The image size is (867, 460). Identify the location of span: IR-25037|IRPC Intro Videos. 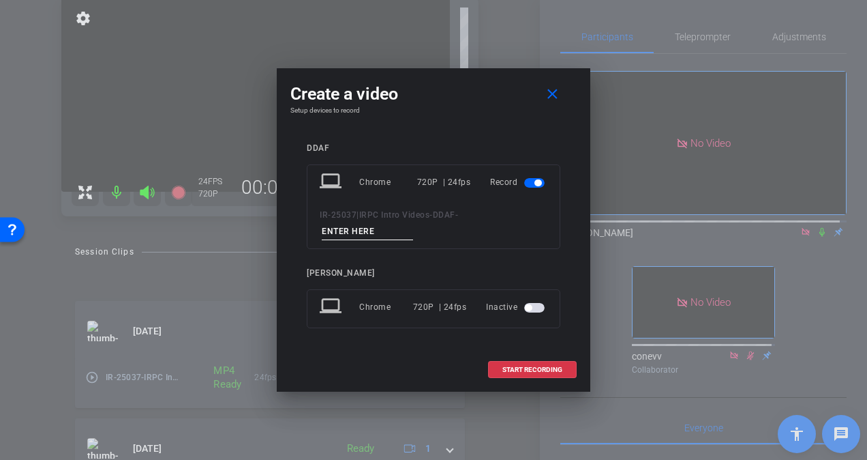
(374, 215).